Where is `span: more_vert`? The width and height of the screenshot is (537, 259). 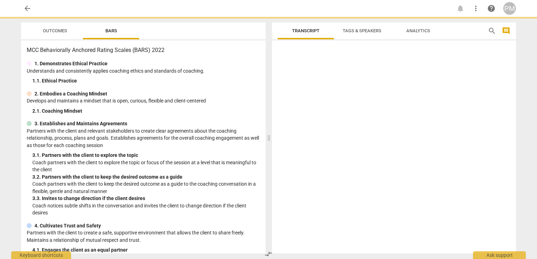 span: more_vert is located at coordinates (476, 8).